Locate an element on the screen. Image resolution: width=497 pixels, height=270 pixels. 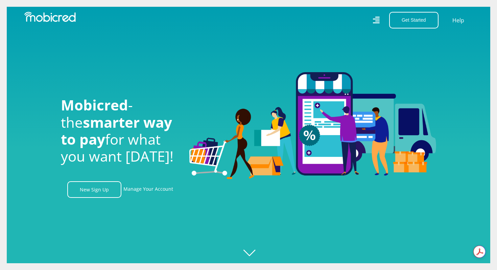
img: Welcome to Mobicred is located at coordinates (313, 126).